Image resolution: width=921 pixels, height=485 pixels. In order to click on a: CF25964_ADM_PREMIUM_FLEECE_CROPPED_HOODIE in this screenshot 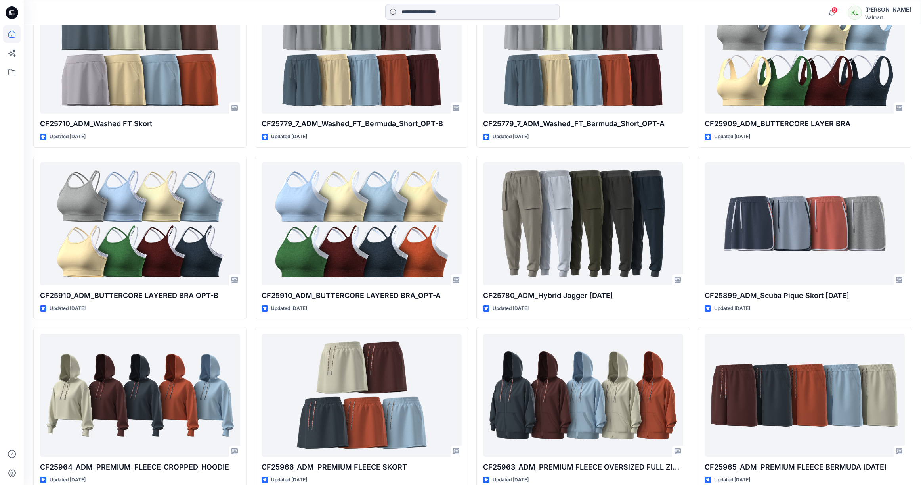, I will do `click(140, 395)`.